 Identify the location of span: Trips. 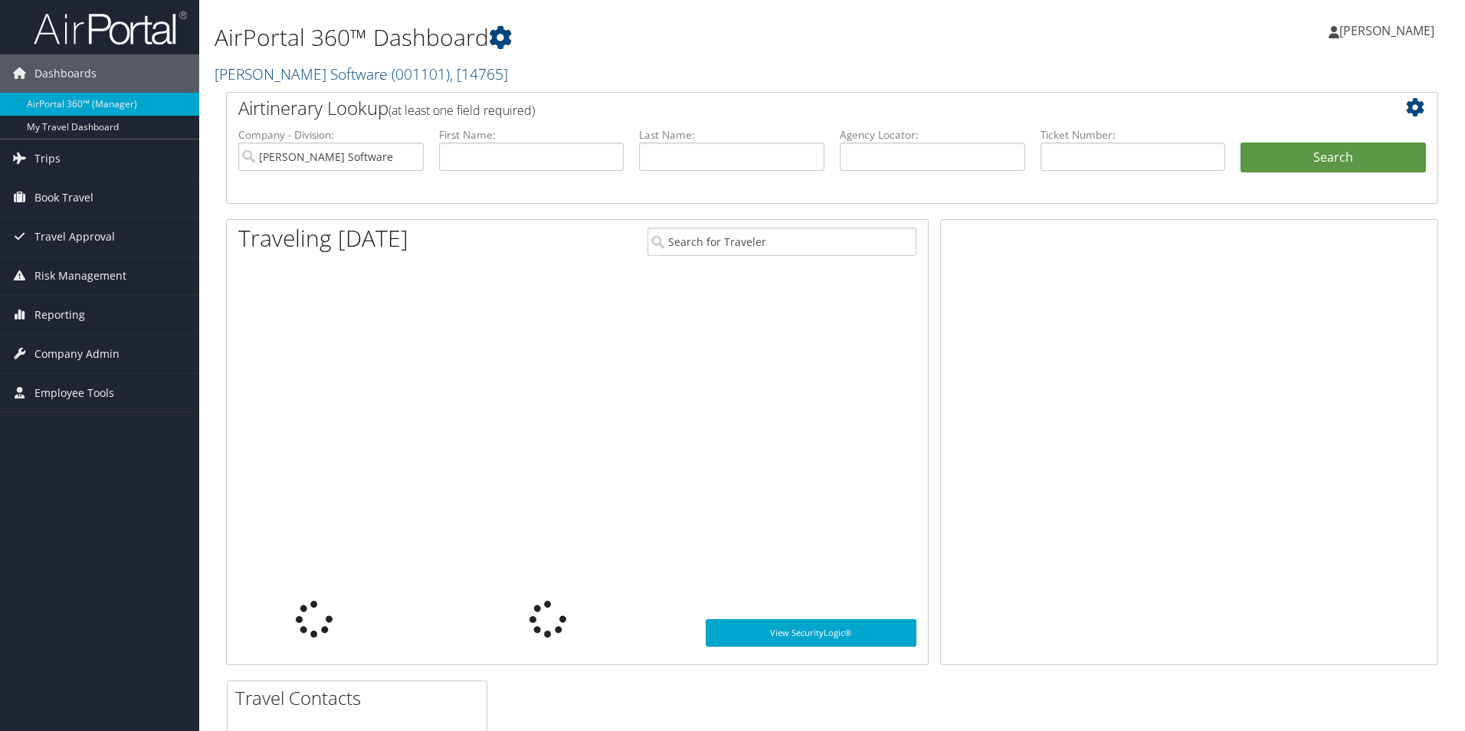
(48, 159).